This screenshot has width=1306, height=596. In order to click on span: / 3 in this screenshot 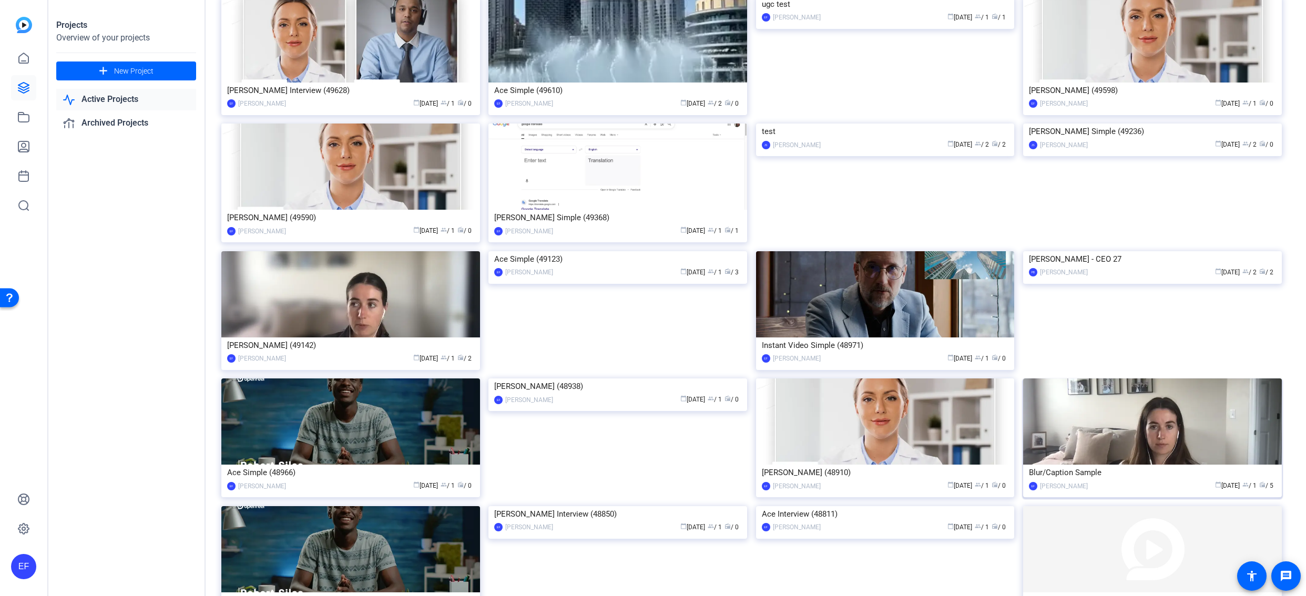, I will do `click(731, 272)`.